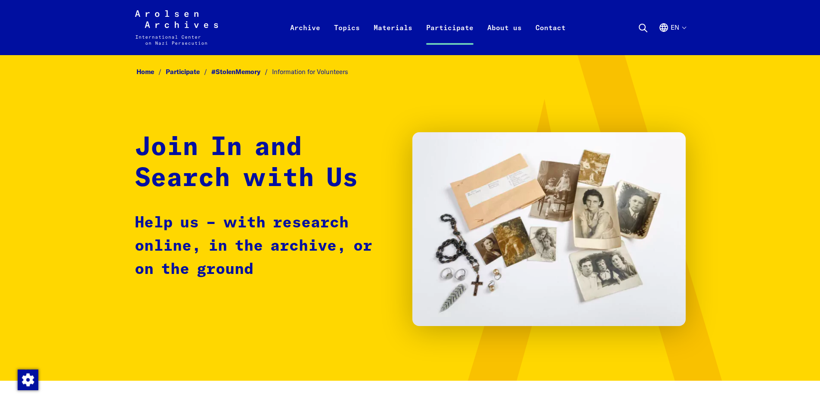  I want to click on a: Home, so click(151, 71).